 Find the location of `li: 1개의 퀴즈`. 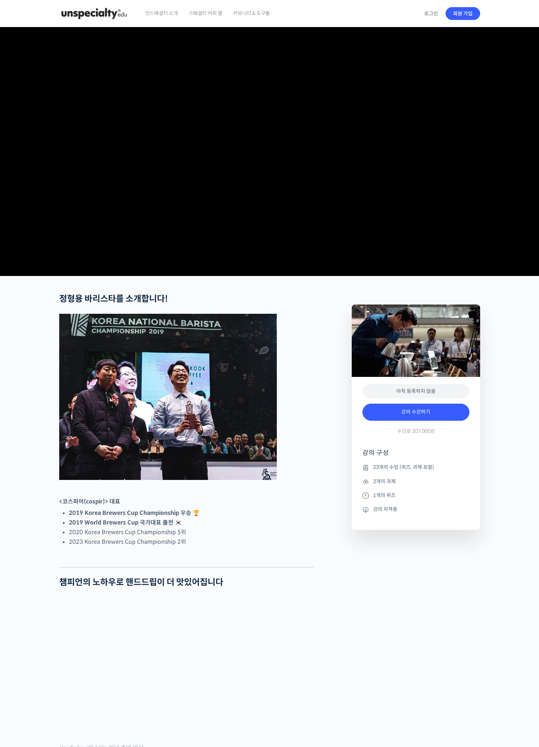

li: 1개의 퀴즈 is located at coordinates (416, 495).